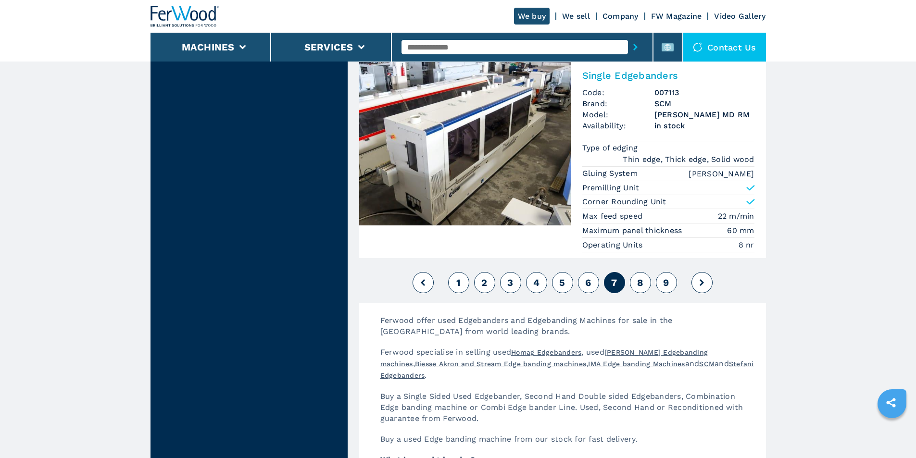 Image resolution: width=916 pixels, height=458 pixels. What do you see at coordinates (740, 16) in the screenshot?
I see `a: Video Gallery` at bounding box center [740, 16].